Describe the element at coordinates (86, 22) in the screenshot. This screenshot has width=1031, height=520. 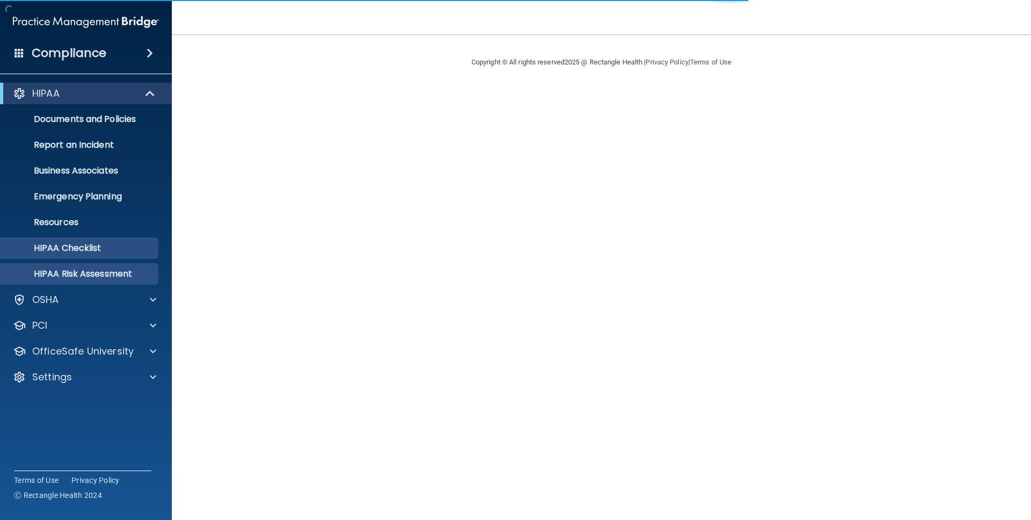
I see `img: PMB logo` at that location.